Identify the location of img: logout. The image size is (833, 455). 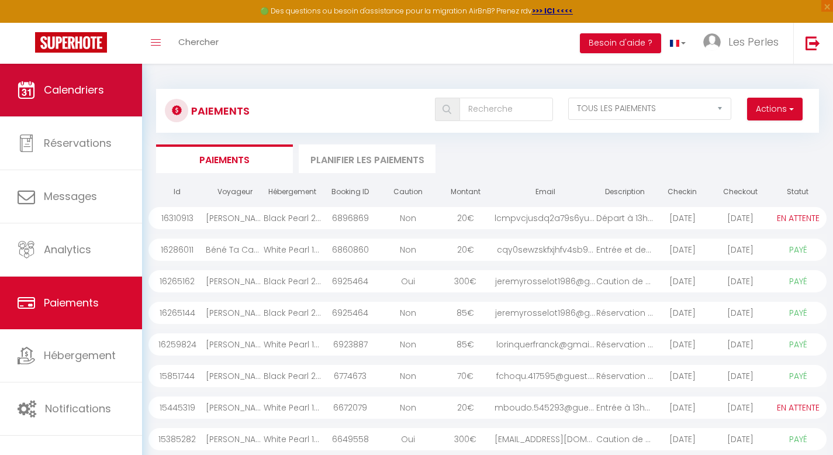
(813, 43).